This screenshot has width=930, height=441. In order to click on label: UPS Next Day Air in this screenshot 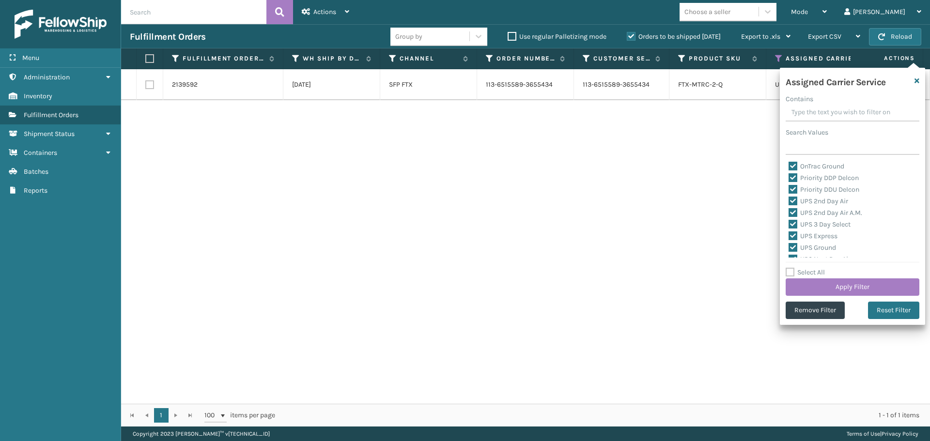, I will do `click(820, 259)`.